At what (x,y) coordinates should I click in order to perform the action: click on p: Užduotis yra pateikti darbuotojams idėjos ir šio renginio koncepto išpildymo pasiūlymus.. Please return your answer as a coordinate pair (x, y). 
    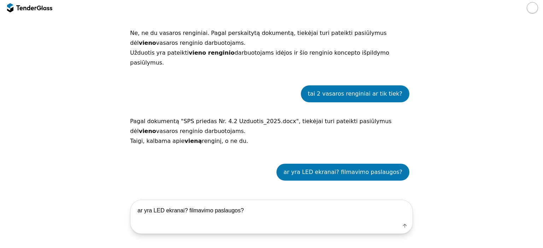
    Looking at the image, I should click on (271, 58).